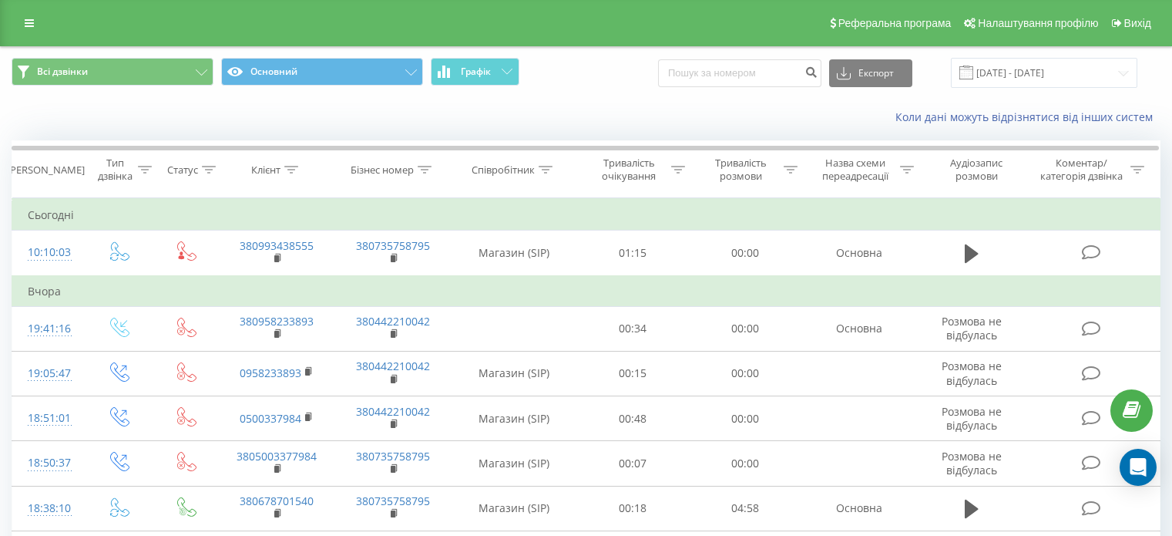 This screenshot has height=536, width=1172. I want to click on div: 18:38:10, so click(48, 508).